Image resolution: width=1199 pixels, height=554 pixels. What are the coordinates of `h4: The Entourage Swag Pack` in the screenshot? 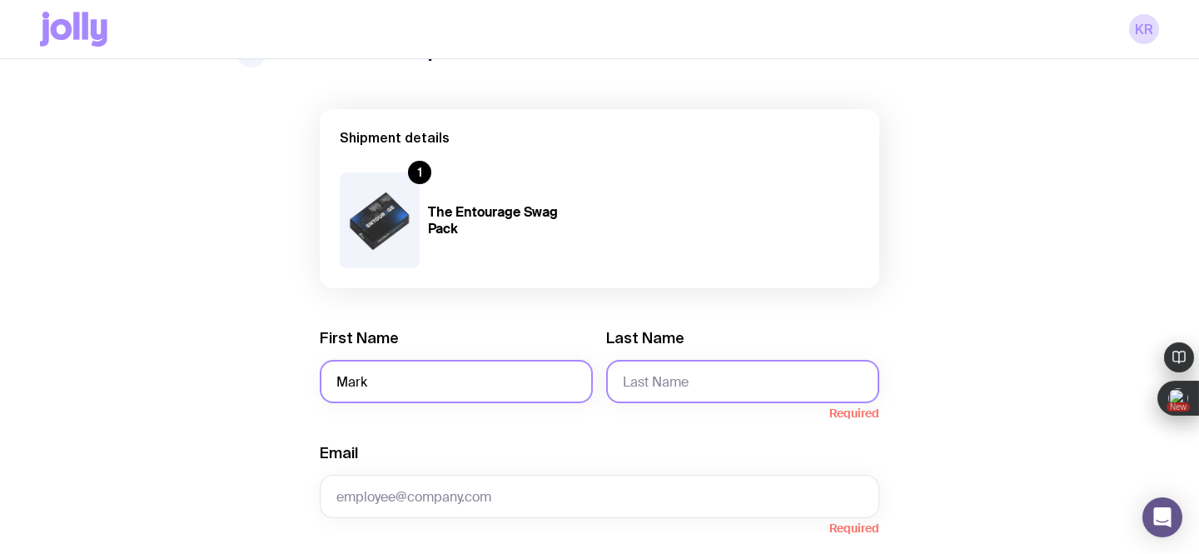 It's located at (509, 221).